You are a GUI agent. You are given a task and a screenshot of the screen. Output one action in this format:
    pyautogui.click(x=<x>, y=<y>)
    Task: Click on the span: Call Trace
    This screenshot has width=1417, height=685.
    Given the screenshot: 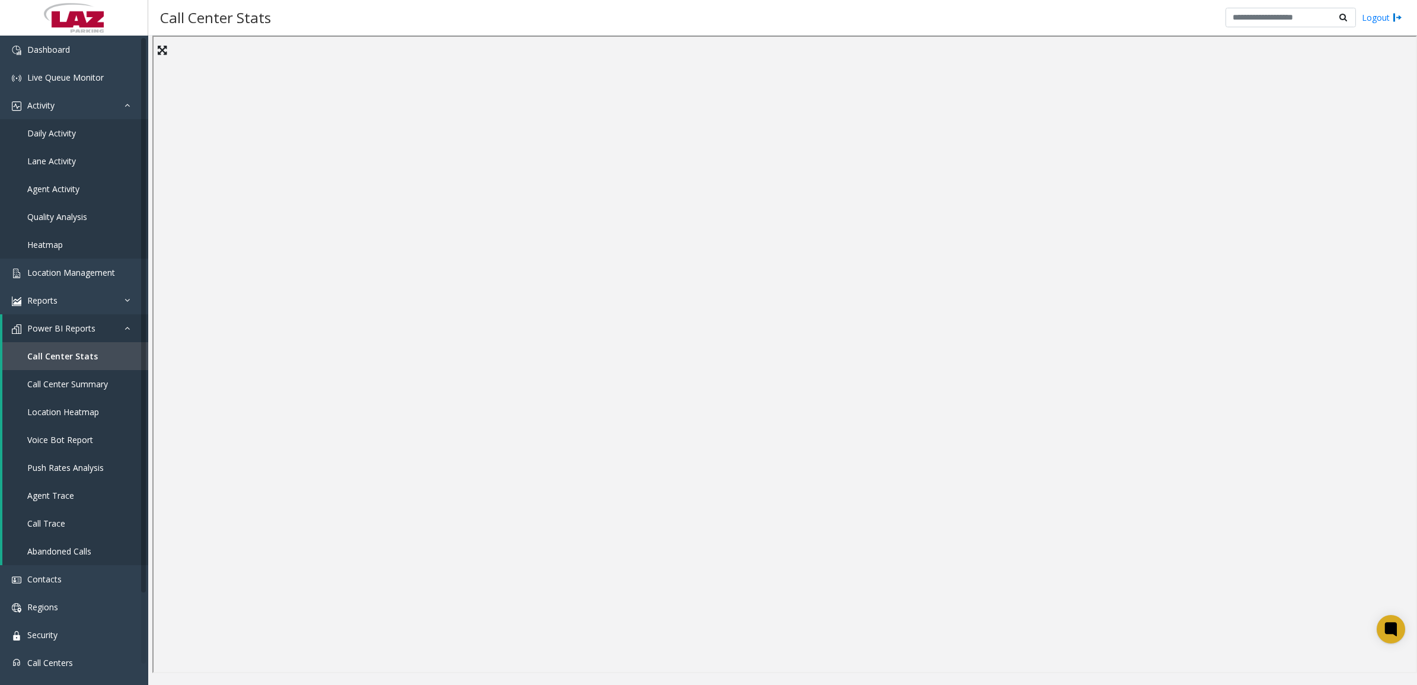 What is the action you would take?
    pyautogui.click(x=46, y=523)
    